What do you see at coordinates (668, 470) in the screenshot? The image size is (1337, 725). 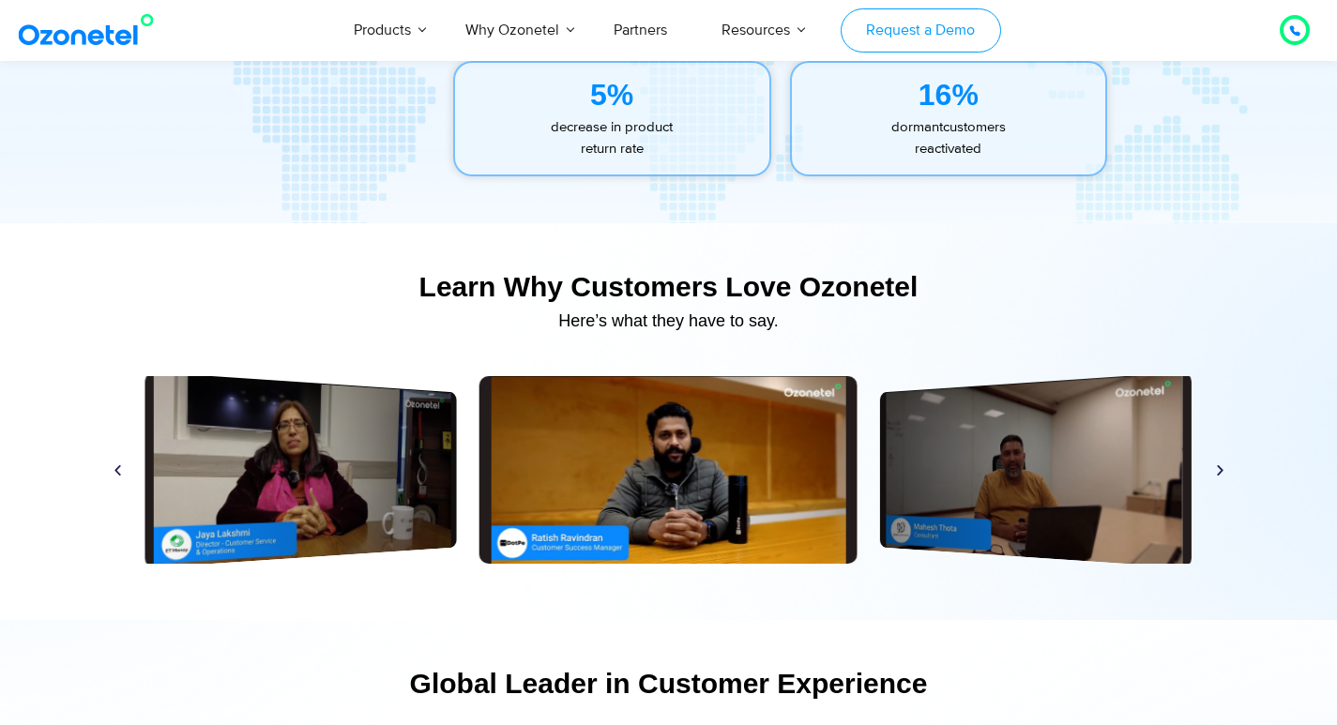 I see `div: Dotpe.png` at bounding box center [668, 470].